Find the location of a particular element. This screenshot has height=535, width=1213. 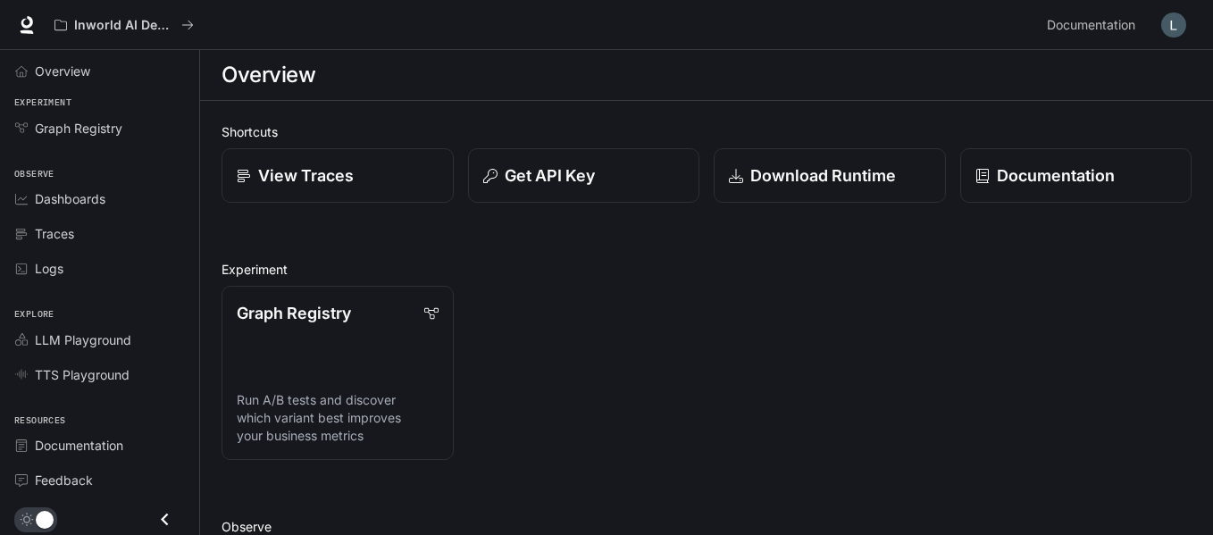

a: Traces is located at coordinates (99, 233).